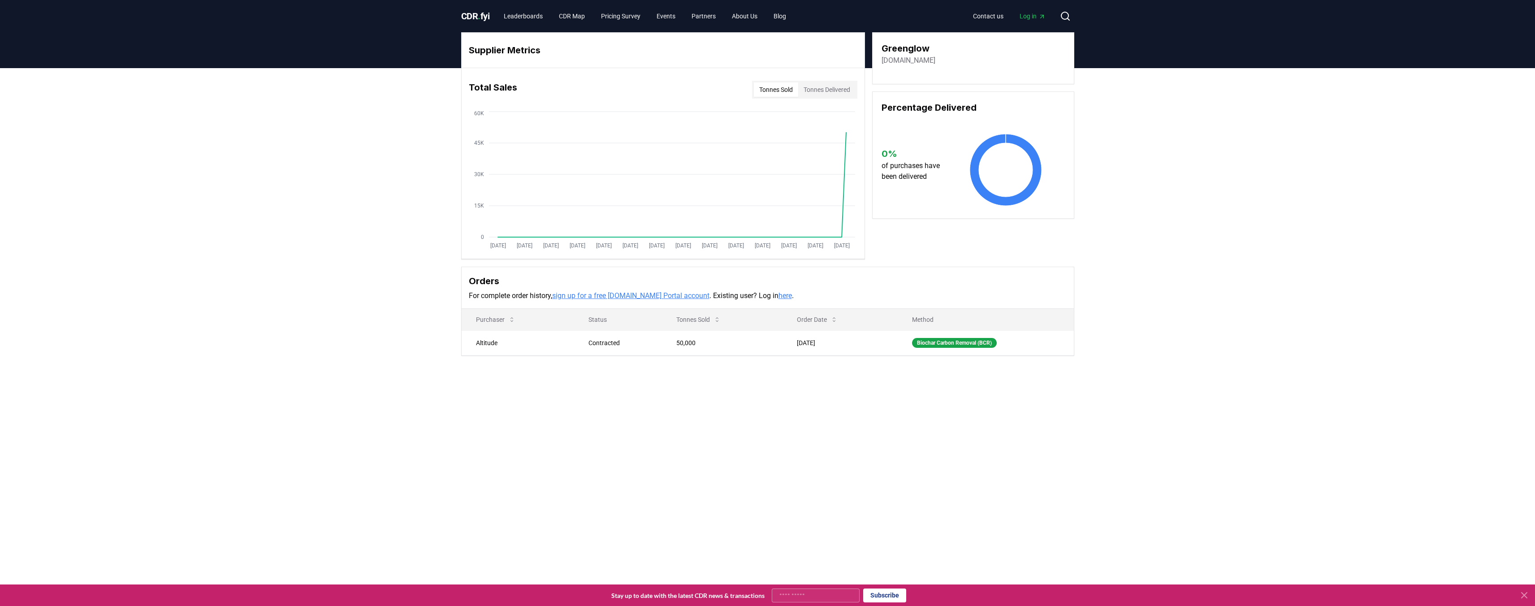 The image size is (1535, 606). I want to click on tspan: 60K, so click(479, 113).